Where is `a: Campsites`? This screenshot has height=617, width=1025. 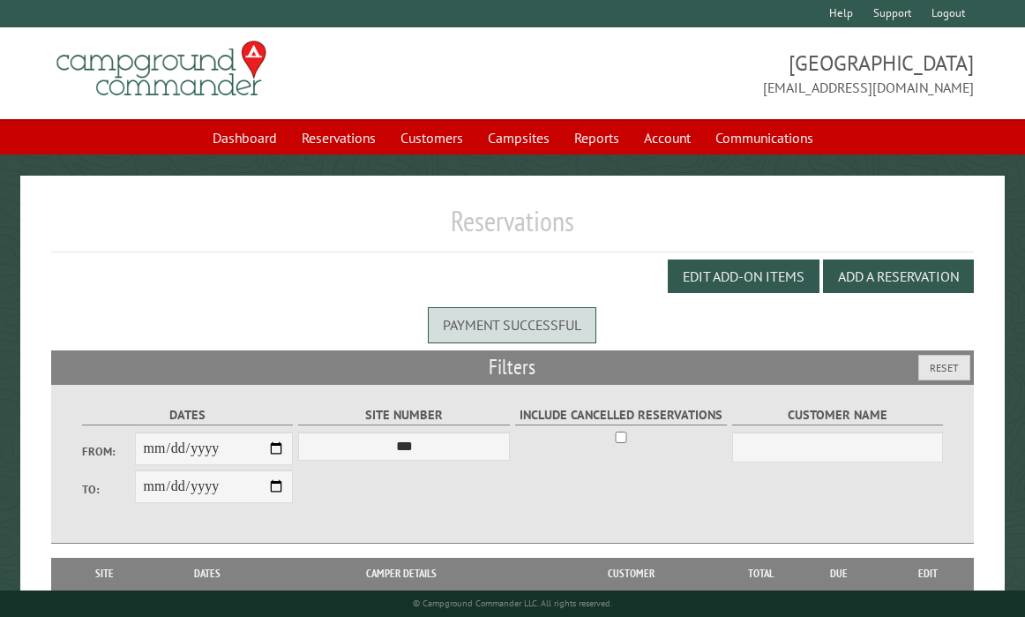
a: Campsites is located at coordinates (519, 138).